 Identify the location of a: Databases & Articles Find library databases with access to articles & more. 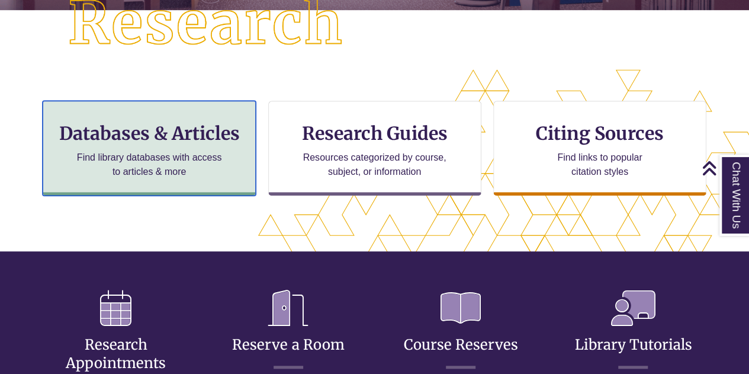
(149, 148).